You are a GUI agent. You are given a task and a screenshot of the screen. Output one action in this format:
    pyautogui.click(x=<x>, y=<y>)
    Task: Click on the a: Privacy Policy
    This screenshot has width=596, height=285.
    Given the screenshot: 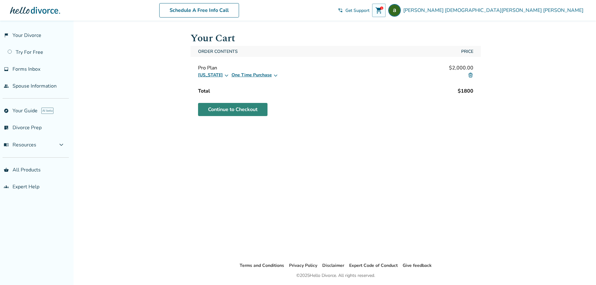 What is the action you would take?
    pyautogui.click(x=303, y=265)
    